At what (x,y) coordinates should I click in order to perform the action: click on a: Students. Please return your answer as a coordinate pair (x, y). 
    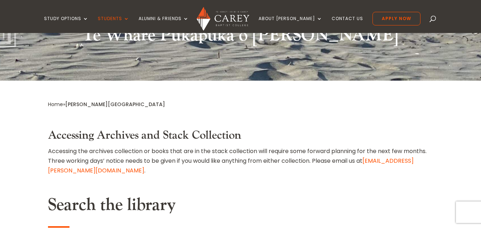
    Looking at the image, I should click on (114, 24).